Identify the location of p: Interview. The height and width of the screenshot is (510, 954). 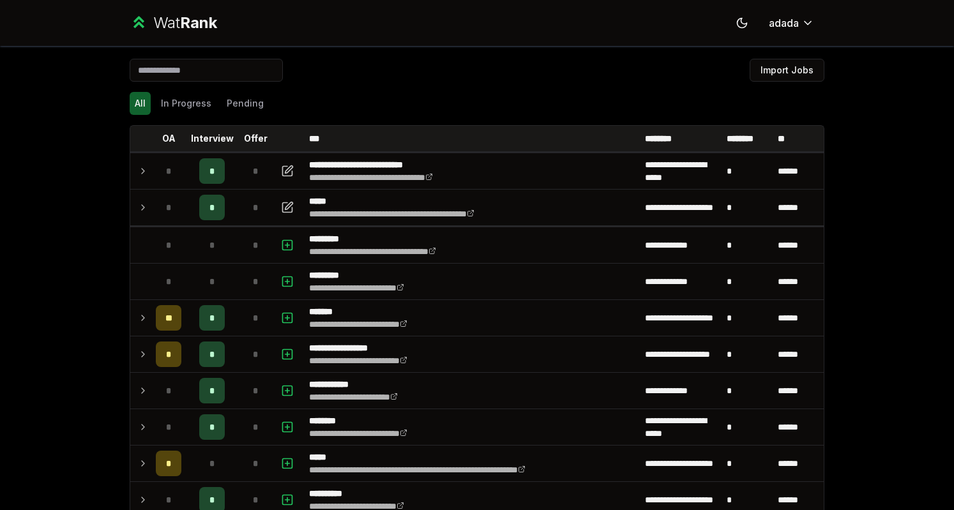
(212, 139).